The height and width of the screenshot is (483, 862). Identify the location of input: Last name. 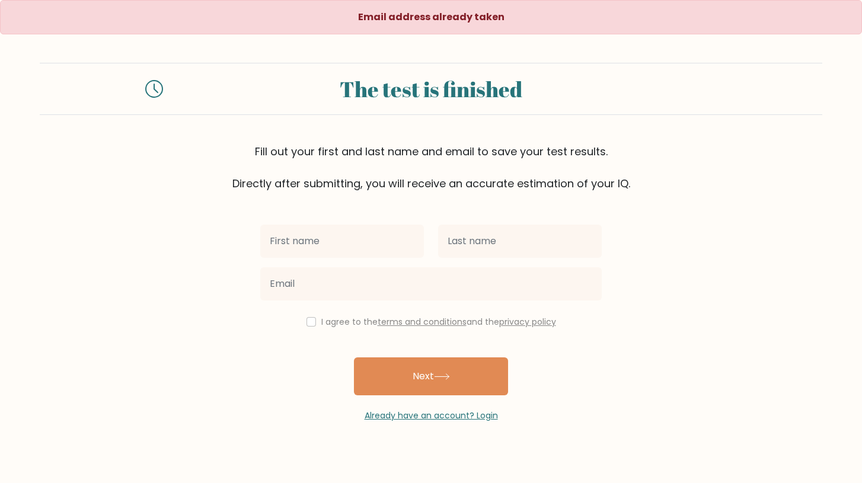
(520, 241).